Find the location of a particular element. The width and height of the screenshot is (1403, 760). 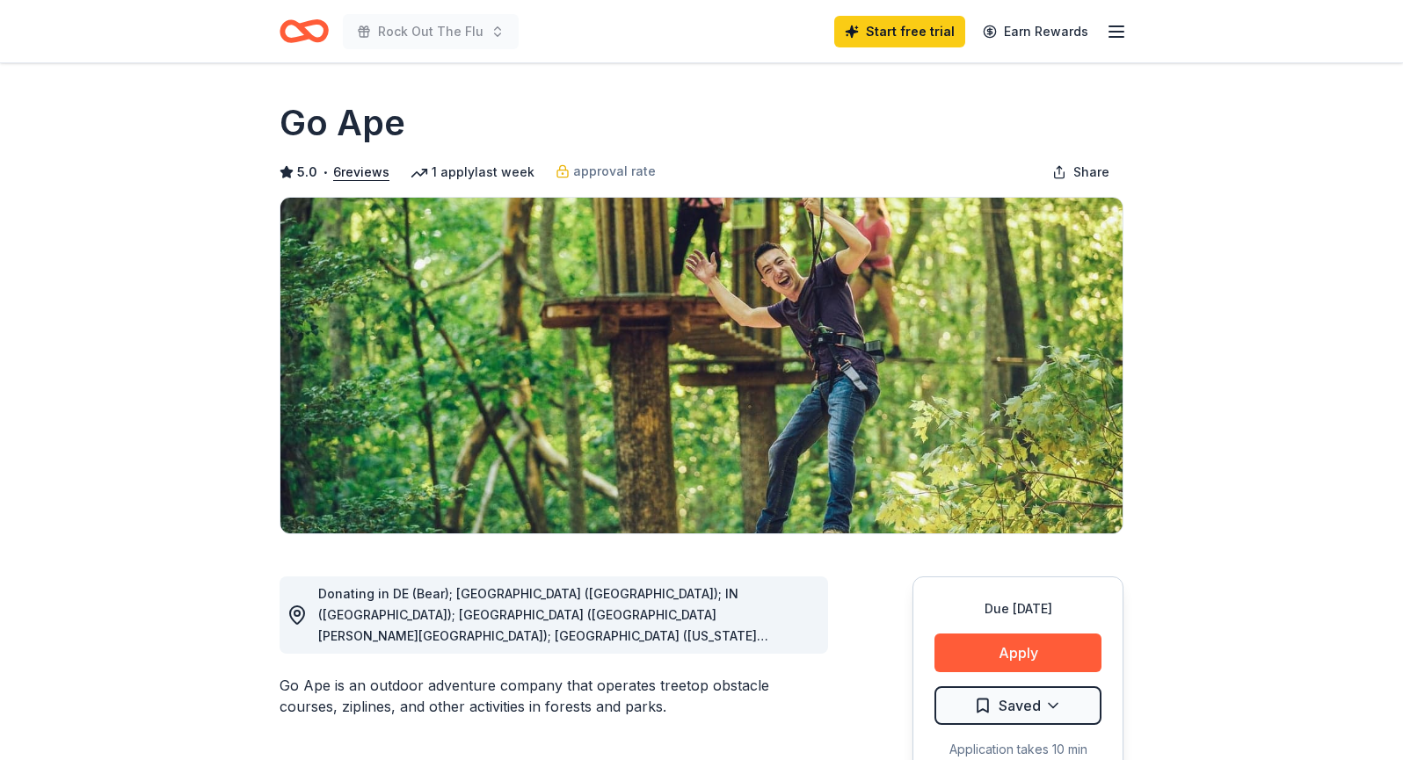

a: Start free trial is located at coordinates (899, 32).